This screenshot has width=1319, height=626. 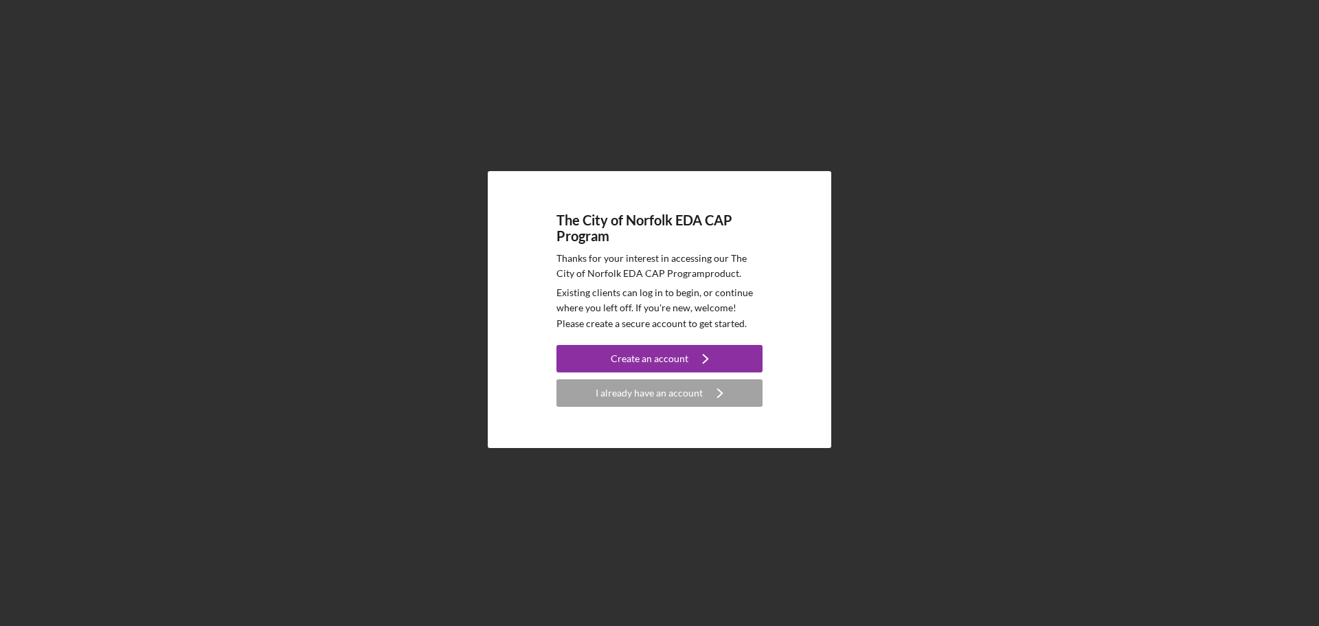 I want to click on h4: The City of Norfolk EDA CAP Program, so click(x=660, y=228).